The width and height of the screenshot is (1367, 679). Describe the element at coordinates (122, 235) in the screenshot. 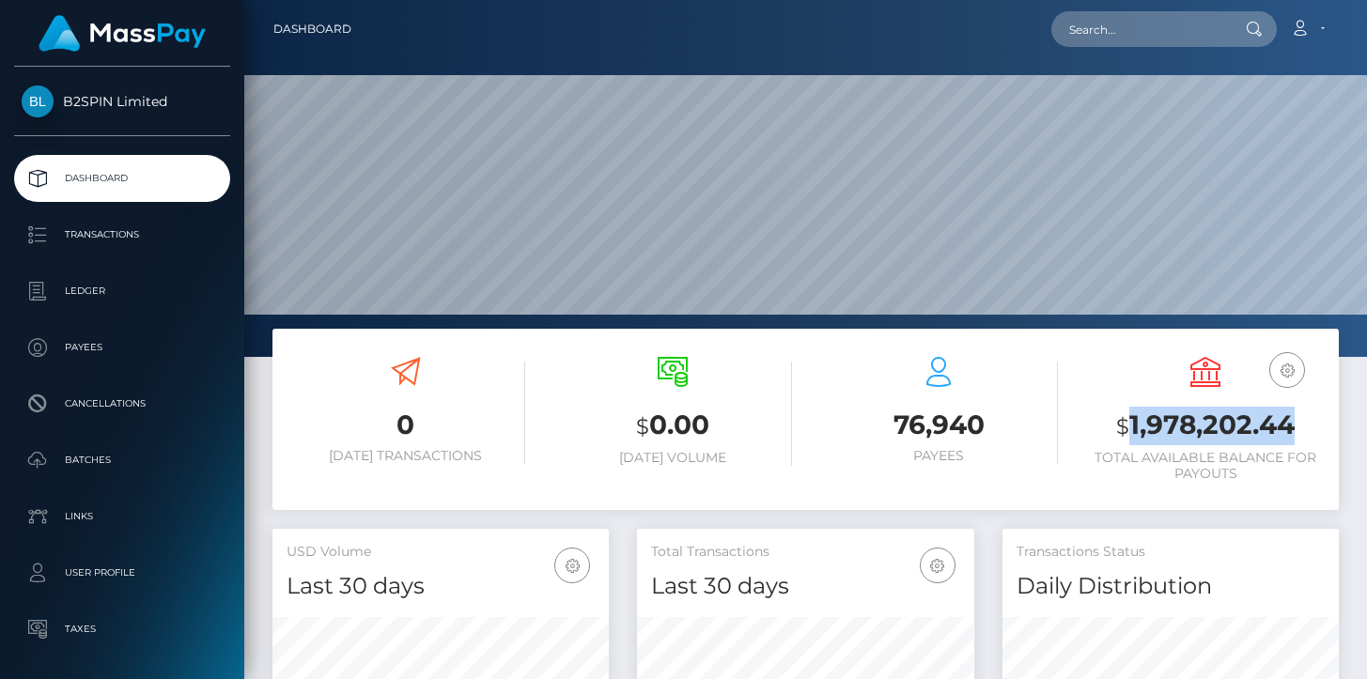

I see `p: Transactions` at that location.